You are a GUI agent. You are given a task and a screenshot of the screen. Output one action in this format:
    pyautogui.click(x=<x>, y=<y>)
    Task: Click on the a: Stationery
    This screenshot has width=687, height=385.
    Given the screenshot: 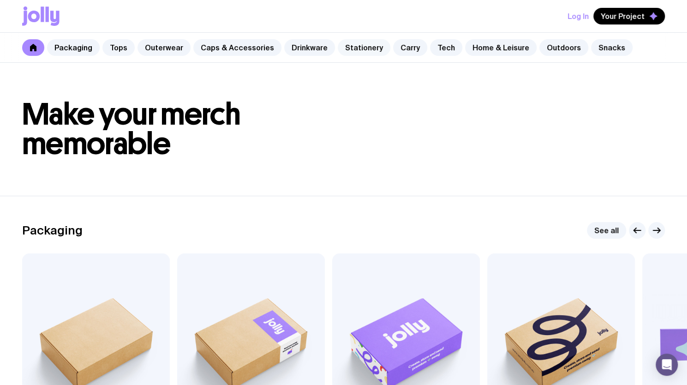 What is the action you would take?
    pyautogui.click(x=364, y=48)
    